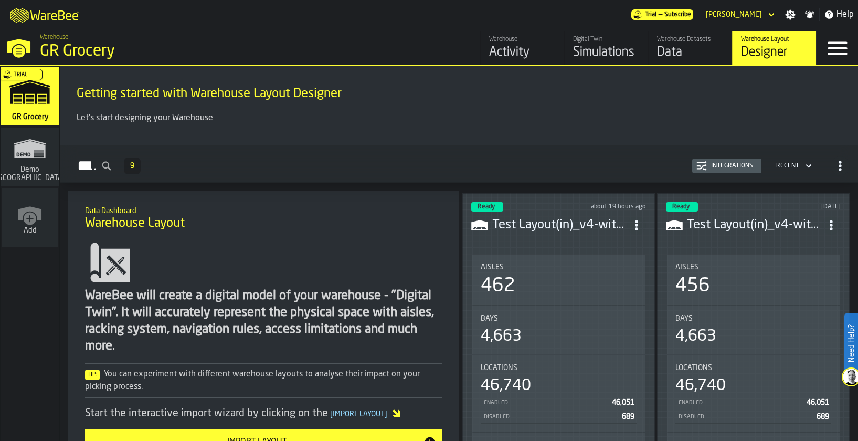 The width and height of the screenshot is (858, 441). Describe the element at coordinates (839, 15) in the screenshot. I see `label: button-toggle-Help` at that location.